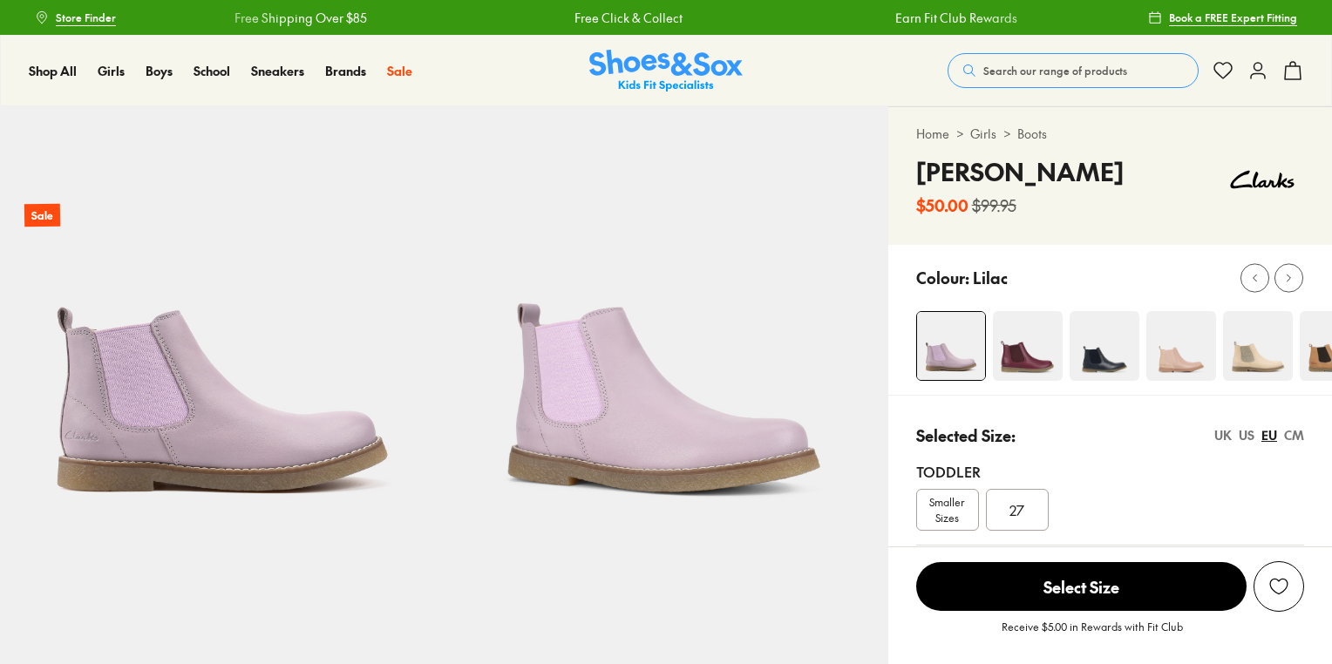 Image resolution: width=1332 pixels, height=664 pixels. Describe the element at coordinates (627, 17) in the screenshot. I see `a: Free Click & Collect` at that location.